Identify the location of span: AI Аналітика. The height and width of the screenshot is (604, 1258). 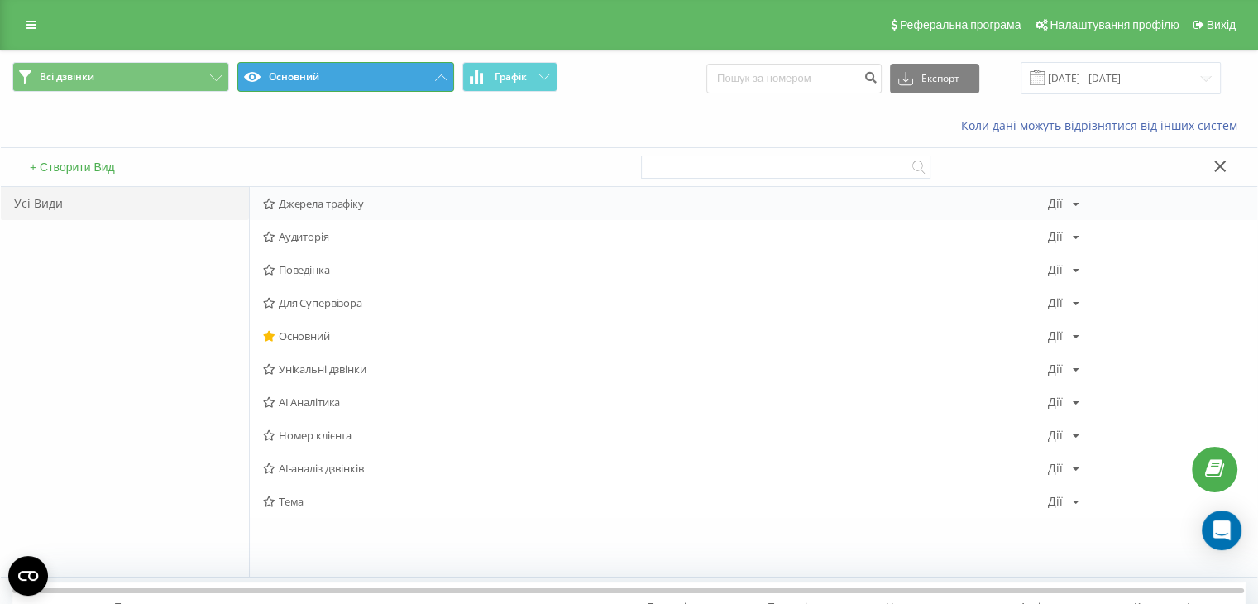
(655, 402).